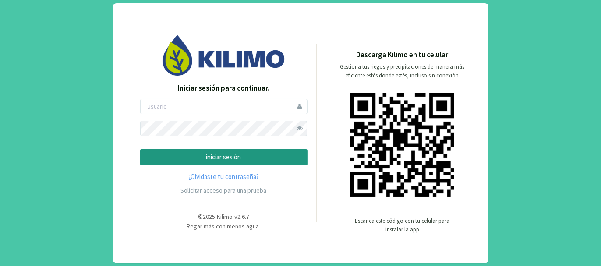 This screenshot has height=266, width=601. What do you see at coordinates (224, 191) in the screenshot?
I see `a: Solicitar acceso para una prueba` at bounding box center [224, 191].